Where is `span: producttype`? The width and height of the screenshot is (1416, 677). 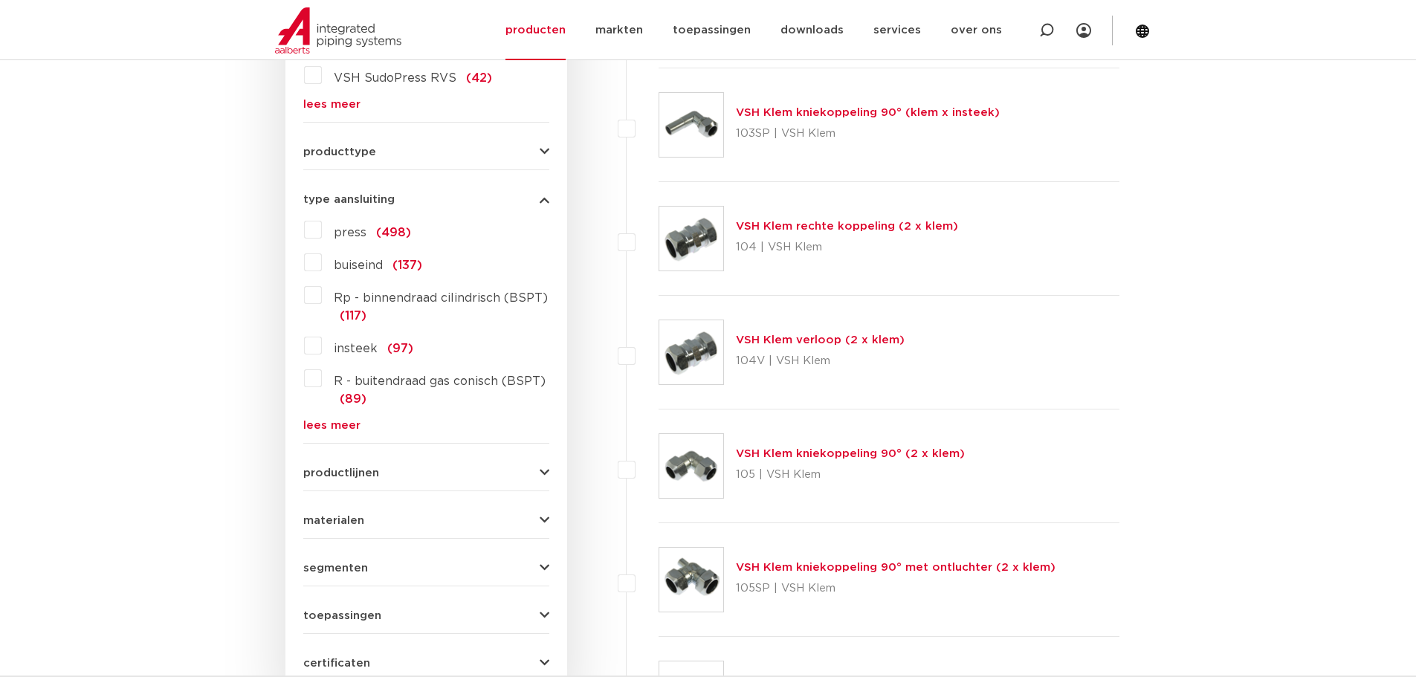 span: producttype is located at coordinates (340, 152).